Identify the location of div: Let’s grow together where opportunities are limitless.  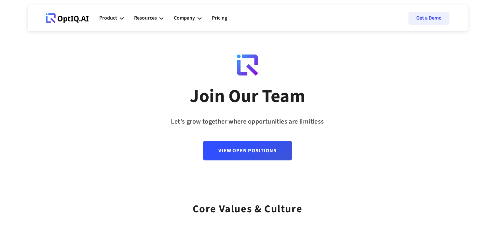
(248, 121).